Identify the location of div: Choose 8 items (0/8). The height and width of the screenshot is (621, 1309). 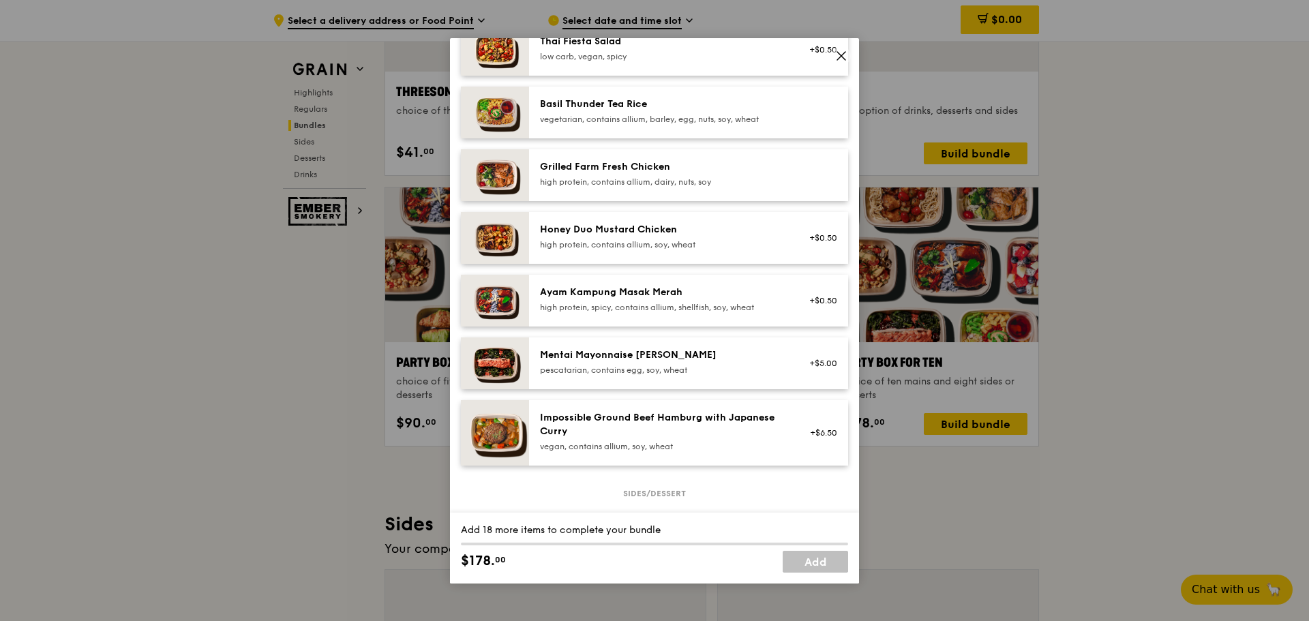
(654, 517).